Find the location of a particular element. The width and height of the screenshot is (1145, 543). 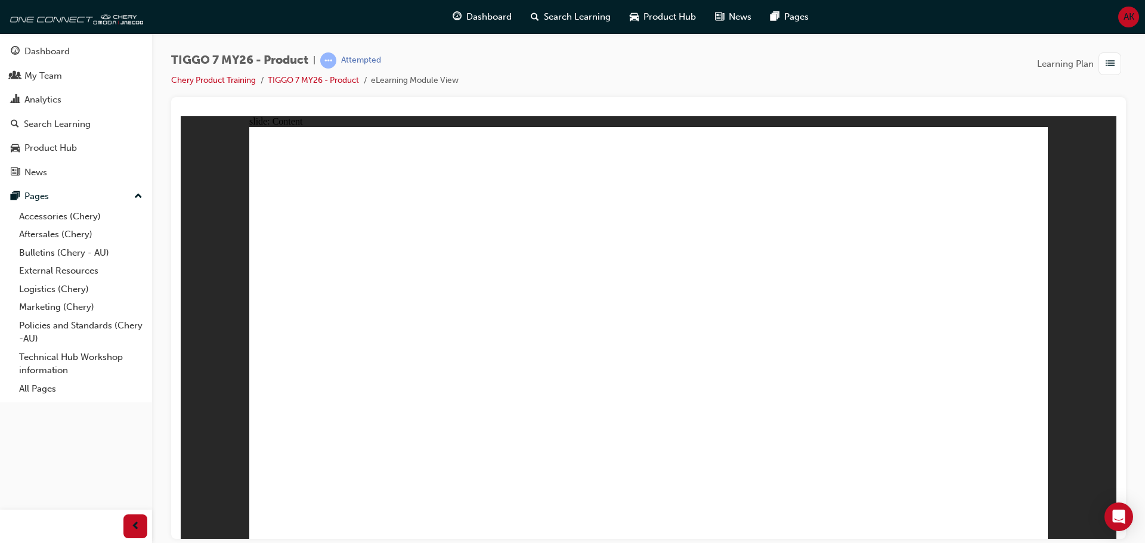

img: oneconnect is located at coordinates (75, 17).